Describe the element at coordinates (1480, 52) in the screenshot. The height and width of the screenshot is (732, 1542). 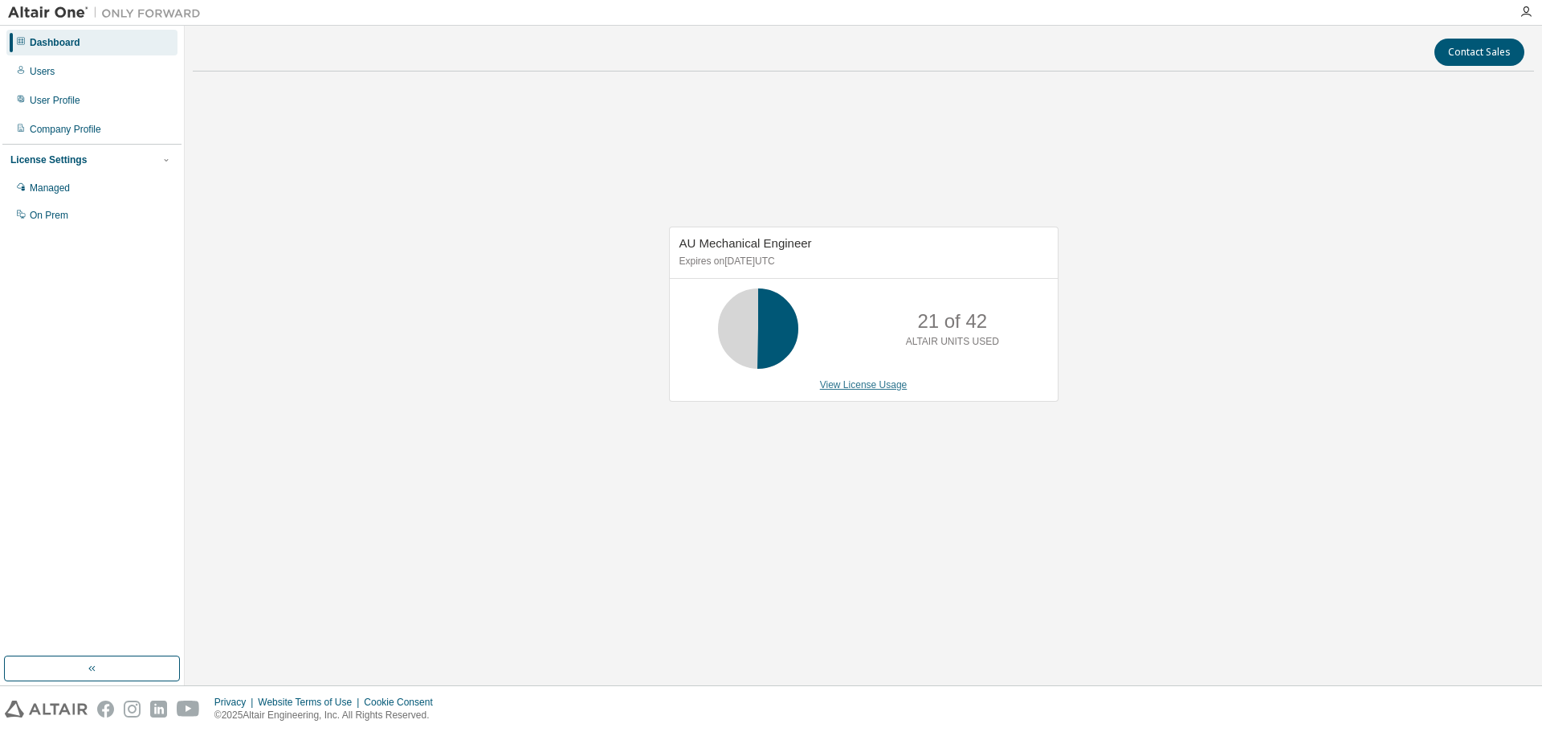
I see `button: Contact Sales` at that location.